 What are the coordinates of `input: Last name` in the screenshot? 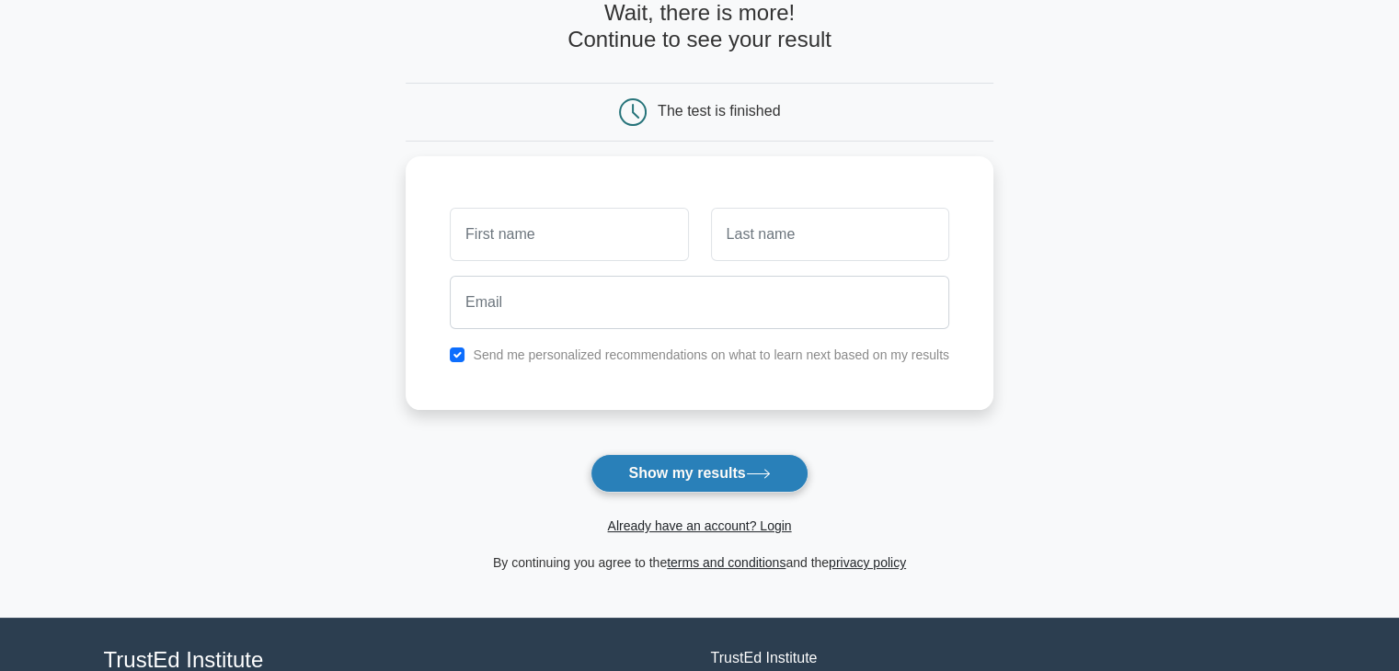 It's located at (830, 235).